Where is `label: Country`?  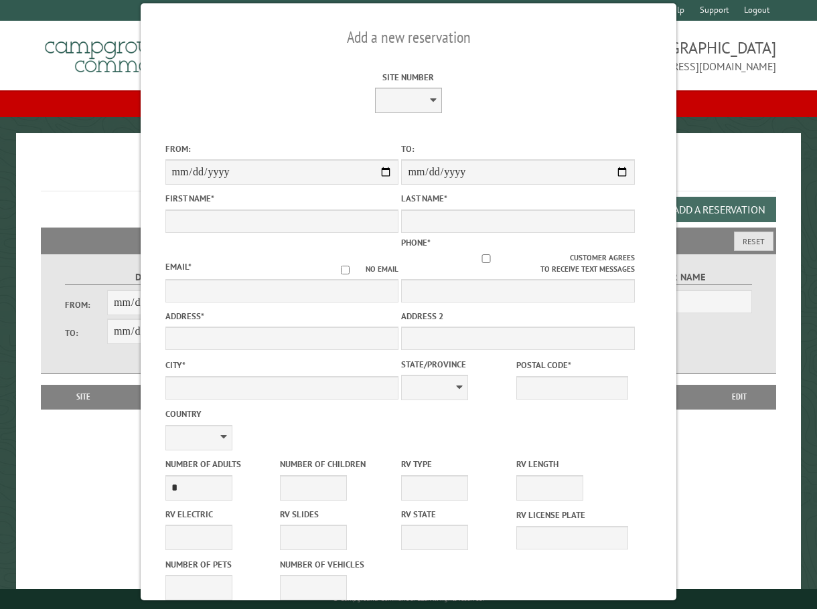 label: Country is located at coordinates (282, 414).